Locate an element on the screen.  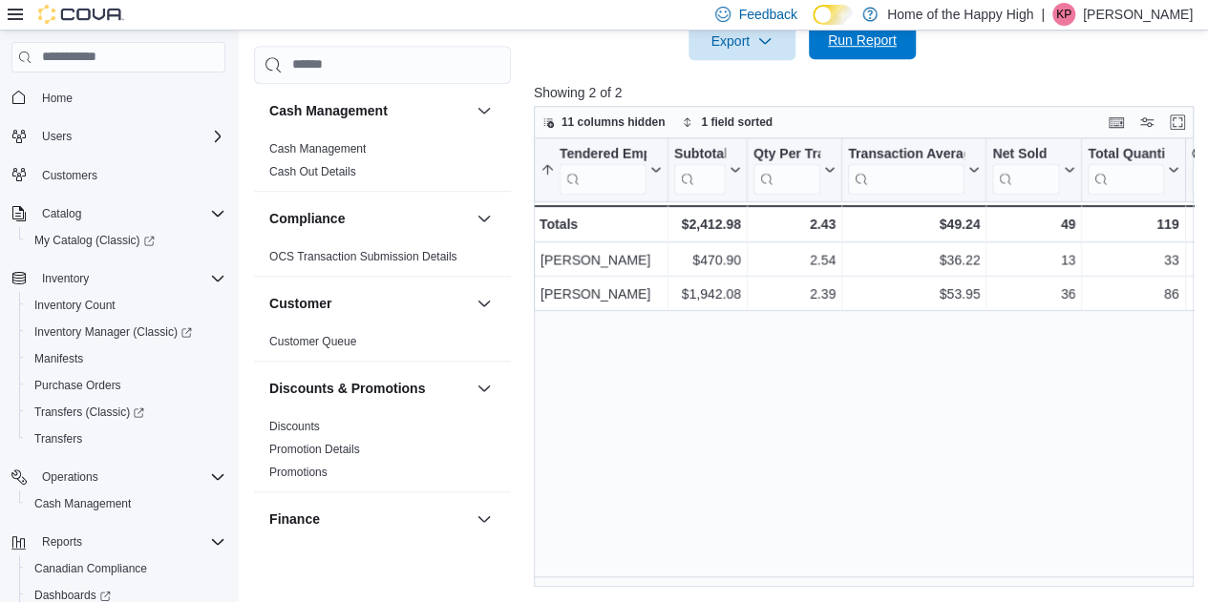
span: Discounts is located at coordinates (294, 426).